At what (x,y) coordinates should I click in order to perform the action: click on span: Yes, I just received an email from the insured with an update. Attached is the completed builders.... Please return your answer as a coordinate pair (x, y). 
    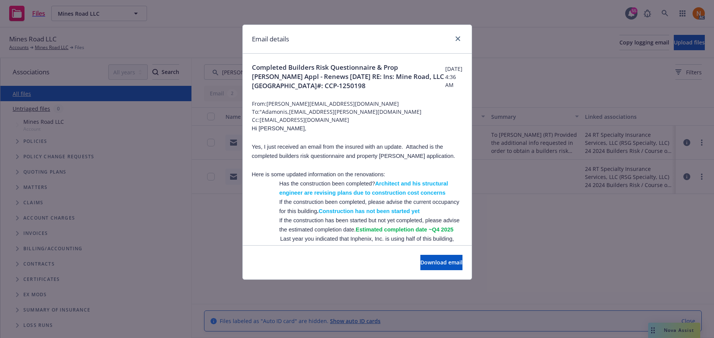
    Looking at the image, I should click on (354, 151).